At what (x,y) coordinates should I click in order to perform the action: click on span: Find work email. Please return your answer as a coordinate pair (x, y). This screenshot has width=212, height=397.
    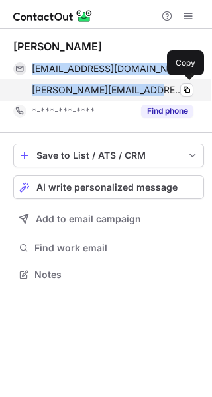
    Looking at the image, I should click on (117, 248).